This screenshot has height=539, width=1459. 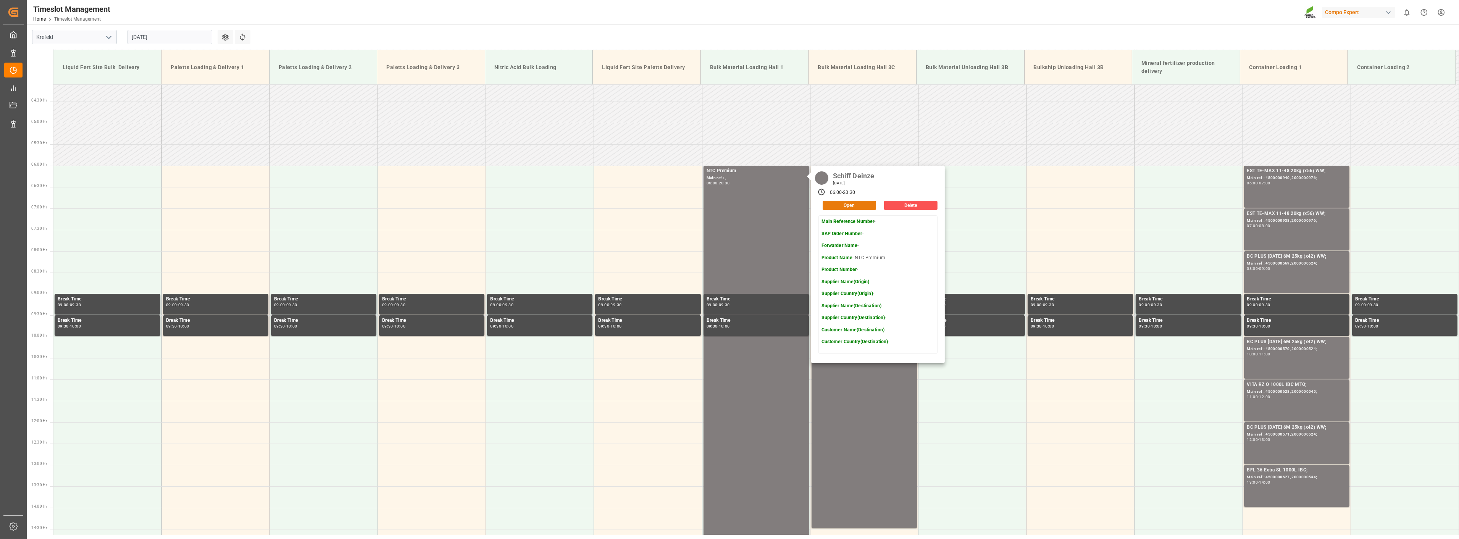 I want to click on div: 08:00, so click(x=1253, y=268).